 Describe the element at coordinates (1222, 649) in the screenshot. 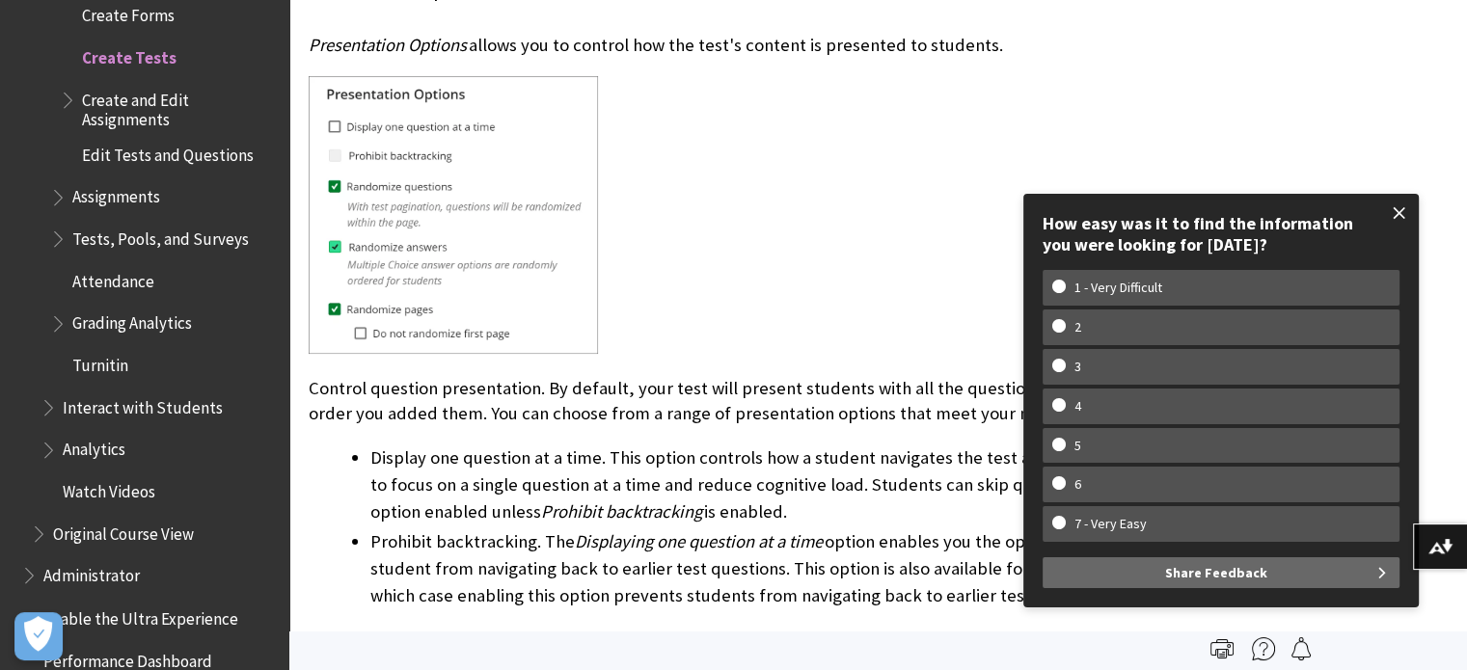

I see `img: Print` at that location.